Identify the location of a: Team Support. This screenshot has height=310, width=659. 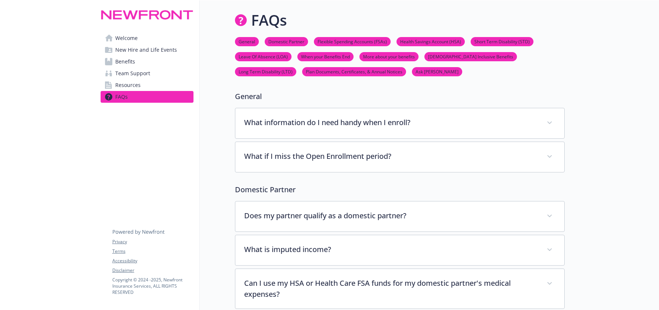
(147, 73).